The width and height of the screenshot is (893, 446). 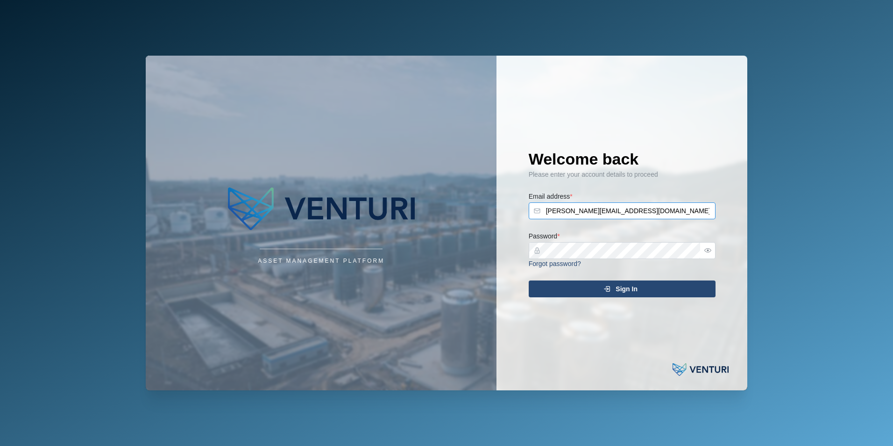 I want to click on a: Forgot password?, so click(x=555, y=263).